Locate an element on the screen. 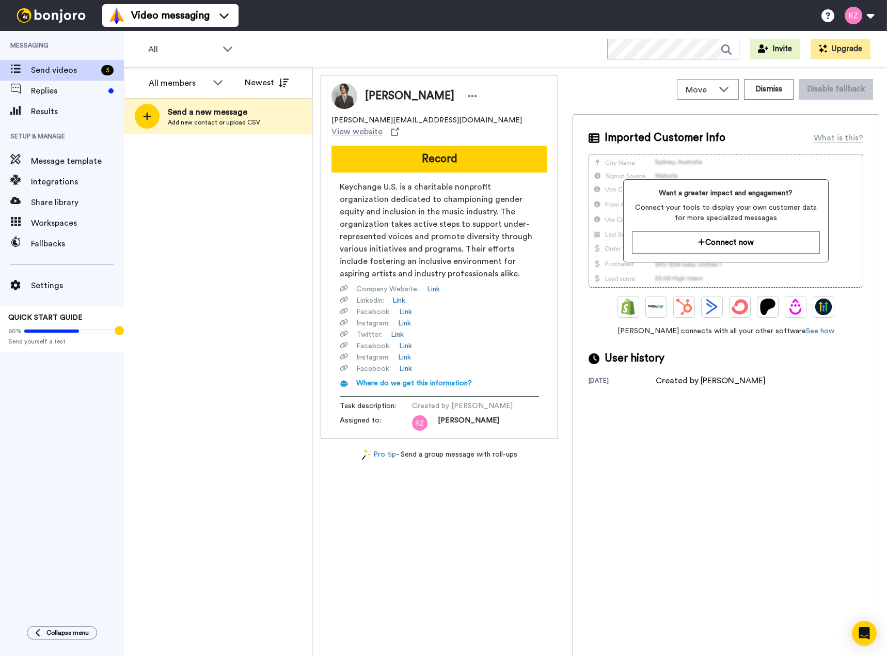 The width and height of the screenshot is (887, 656). button: Connect now is located at coordinates (726, 242).